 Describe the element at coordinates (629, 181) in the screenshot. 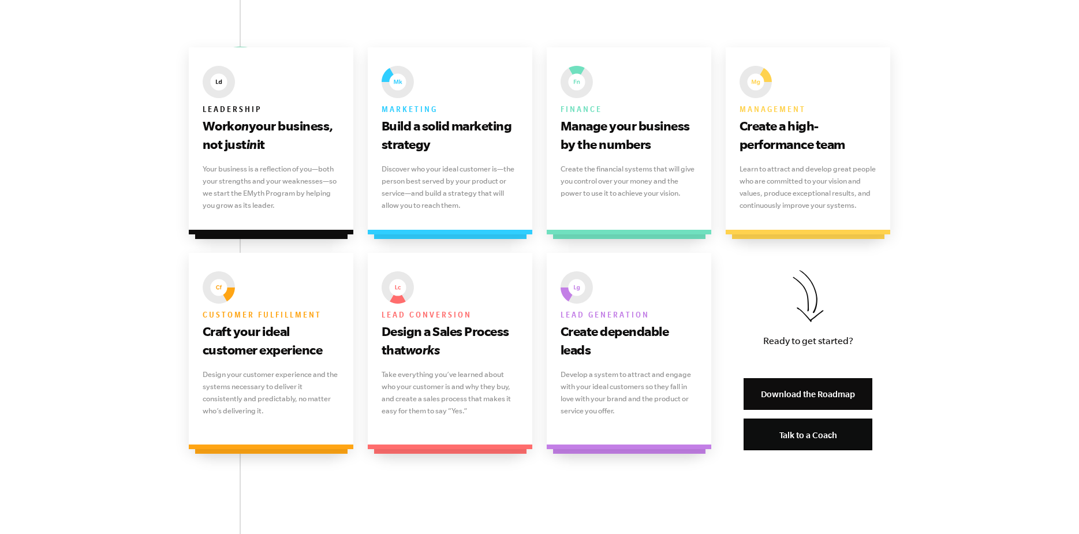

I see `p: Create the financial systems that will give you control over your money and the power to use it t...` at that location.